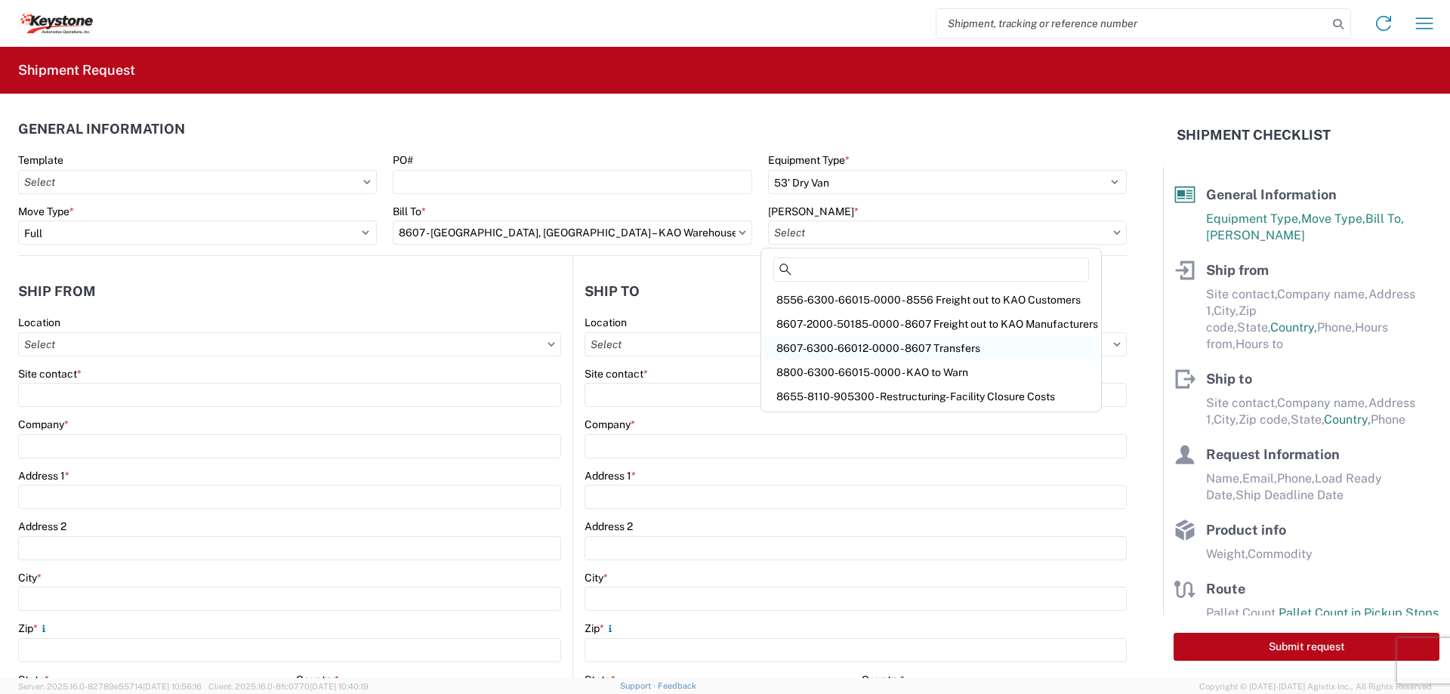 This screenshot has height=694, width=1450. I want to click on span: Phone, so click(1388, 419).